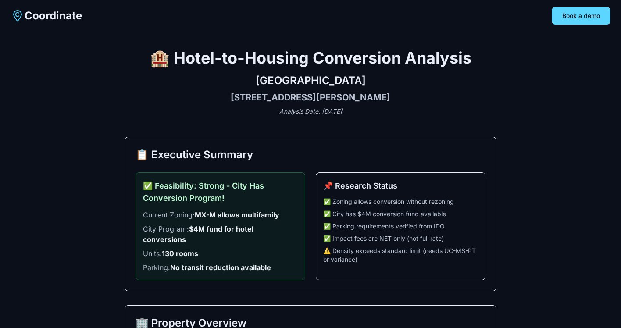  I want to click on h3: 📌 Research Status, so click(400, 186).